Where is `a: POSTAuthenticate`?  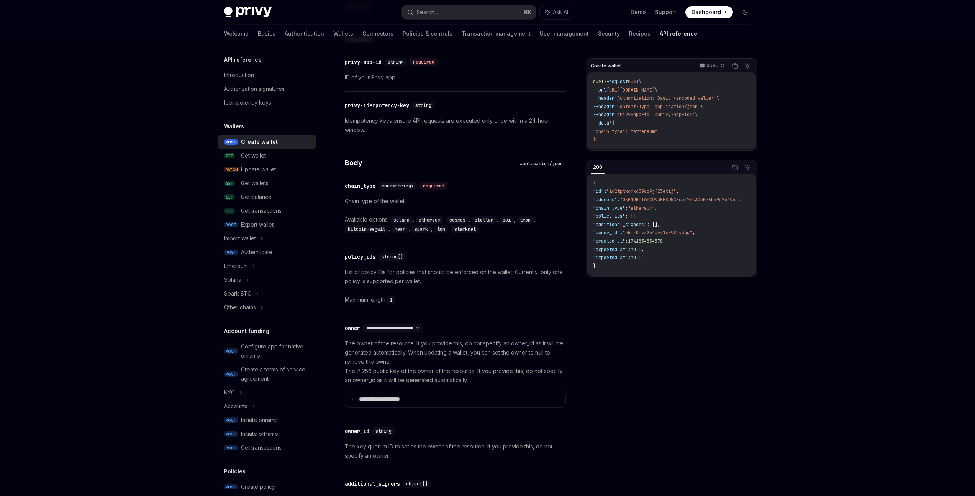 a: POSTAuthenticate is located at coordinates (267, 252).